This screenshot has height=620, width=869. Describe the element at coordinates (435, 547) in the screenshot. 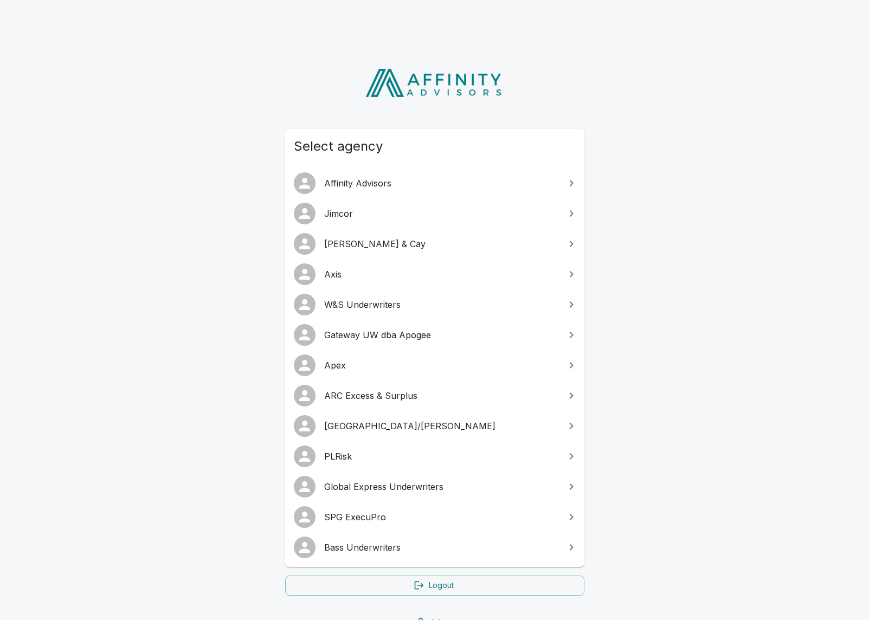

I see `a: Bass Underwriters` at that location.